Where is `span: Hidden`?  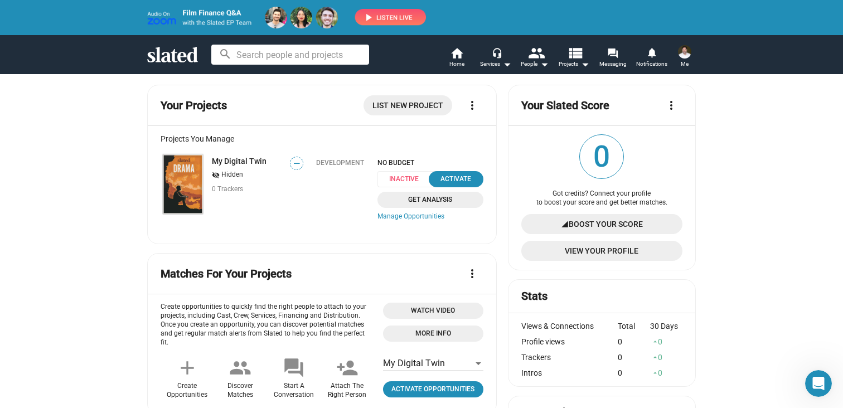
span: Hidden is located at coordinates (232, 175).